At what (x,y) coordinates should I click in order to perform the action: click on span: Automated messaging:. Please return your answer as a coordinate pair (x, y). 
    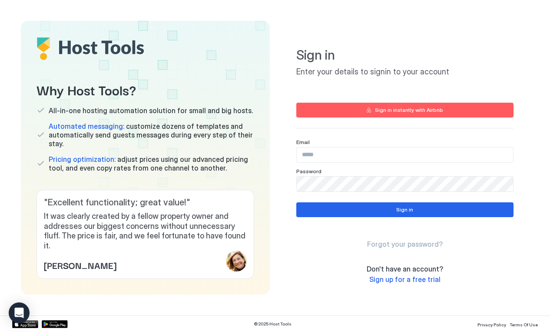
    Looking at the image, I should click on (87, 126).